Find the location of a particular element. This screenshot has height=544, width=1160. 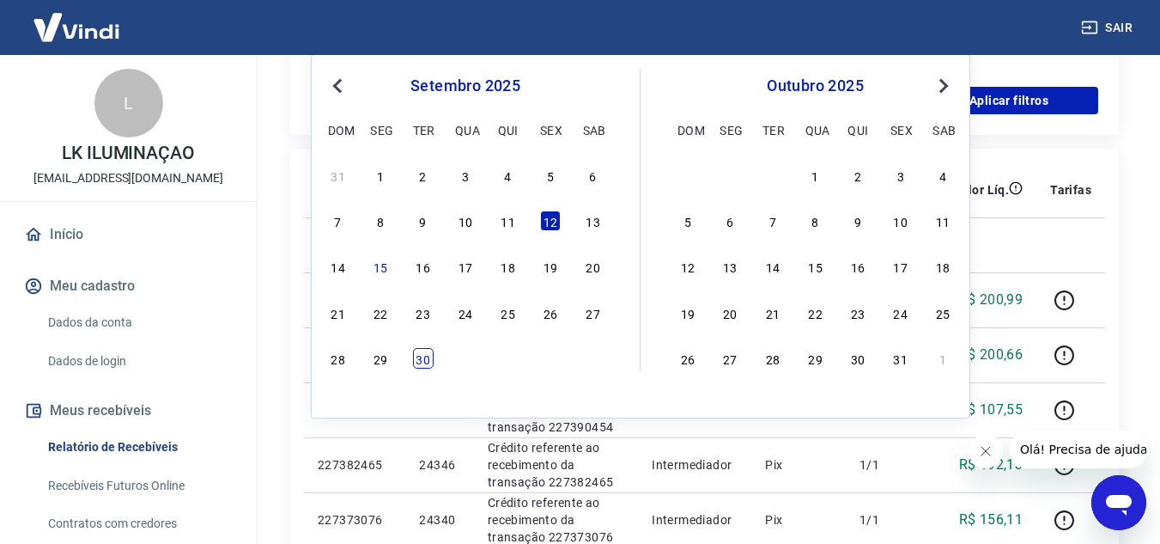

div: outubro 2025 is located at coordinates (815, 86).